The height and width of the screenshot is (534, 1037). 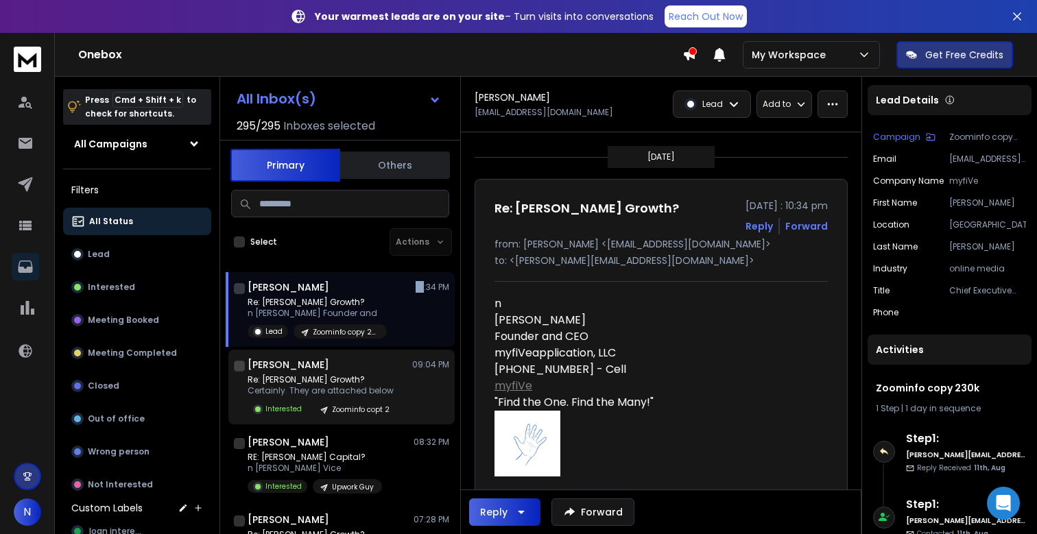 I want to click on p: Campaign, so click(x=896, y=137).